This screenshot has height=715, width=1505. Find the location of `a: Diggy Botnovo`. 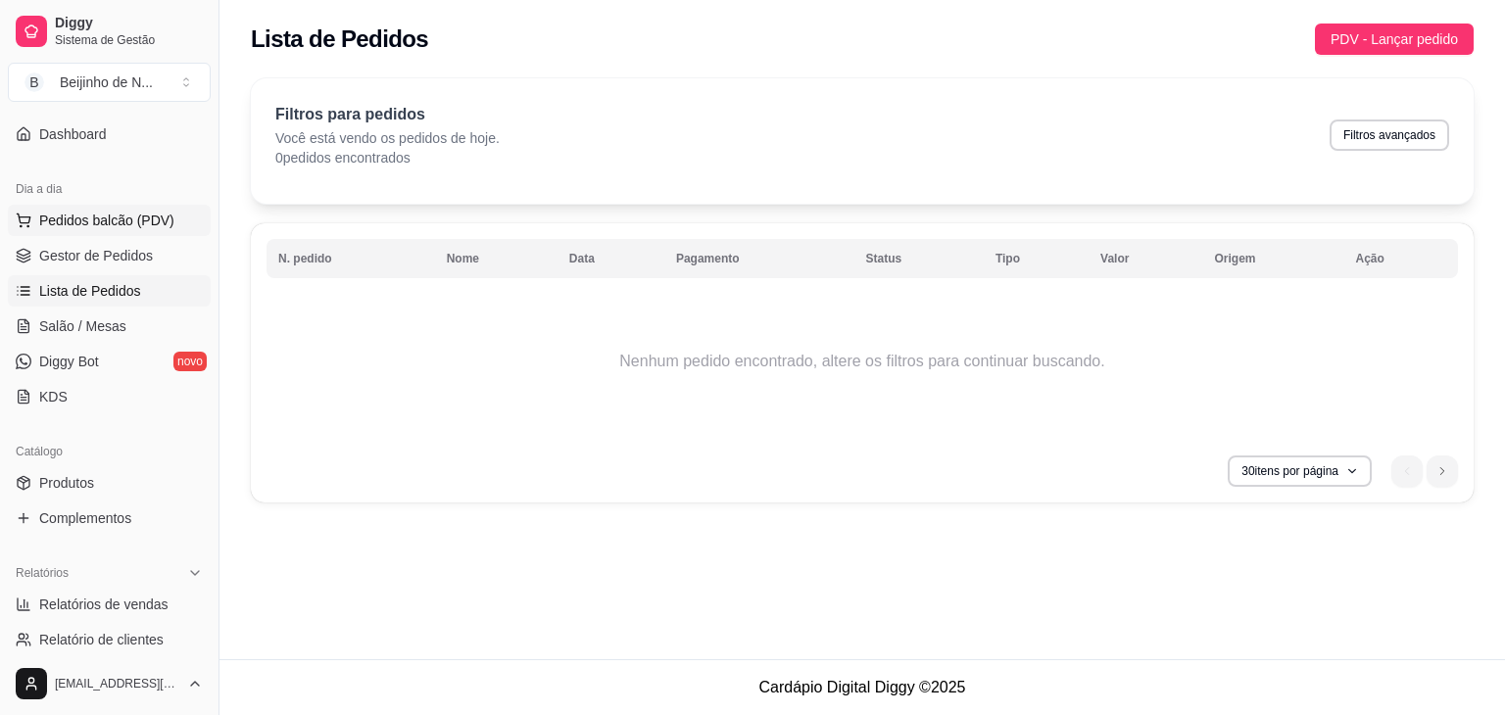

a: Diggy Botnovo is located at coordinates (109, 361).